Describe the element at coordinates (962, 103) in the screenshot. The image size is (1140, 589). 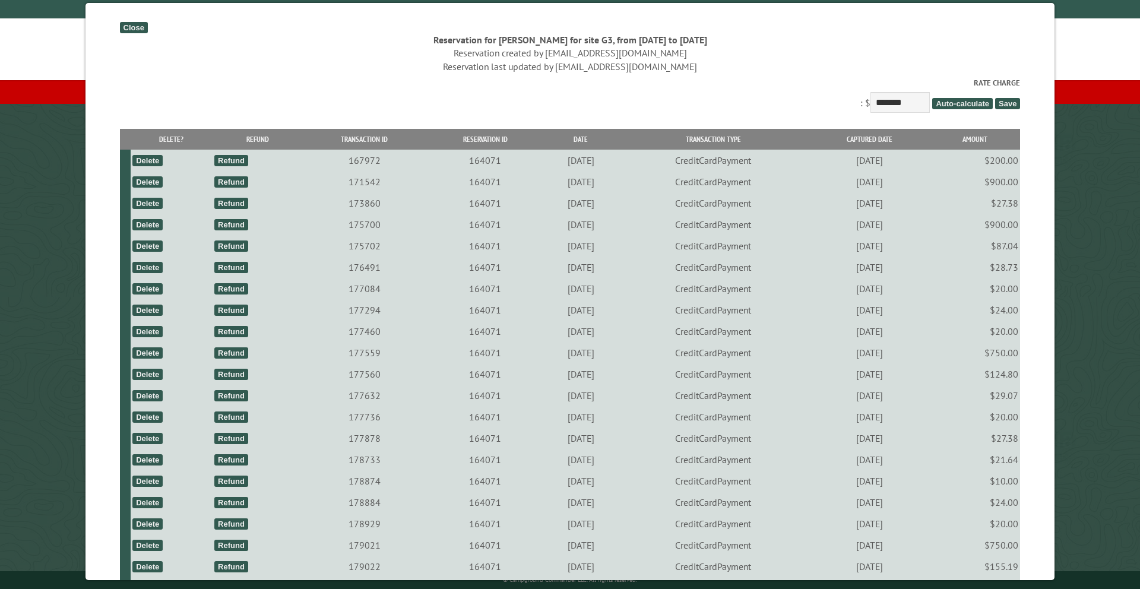
I see `span: Auto-calculate` at that location.